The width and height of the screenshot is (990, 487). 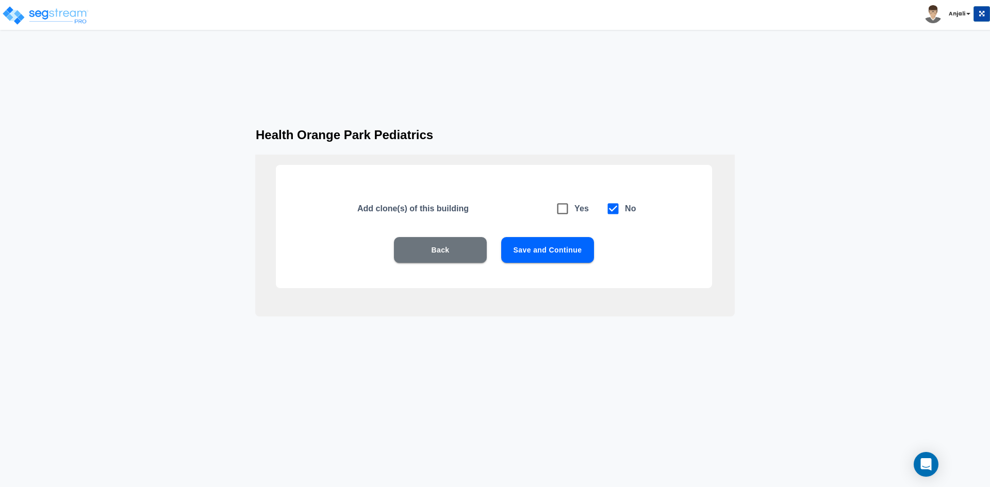 What do you see at coordinates (631, 209) in the screenshot?
I see `h6: No` at bounding box center [631, 209].